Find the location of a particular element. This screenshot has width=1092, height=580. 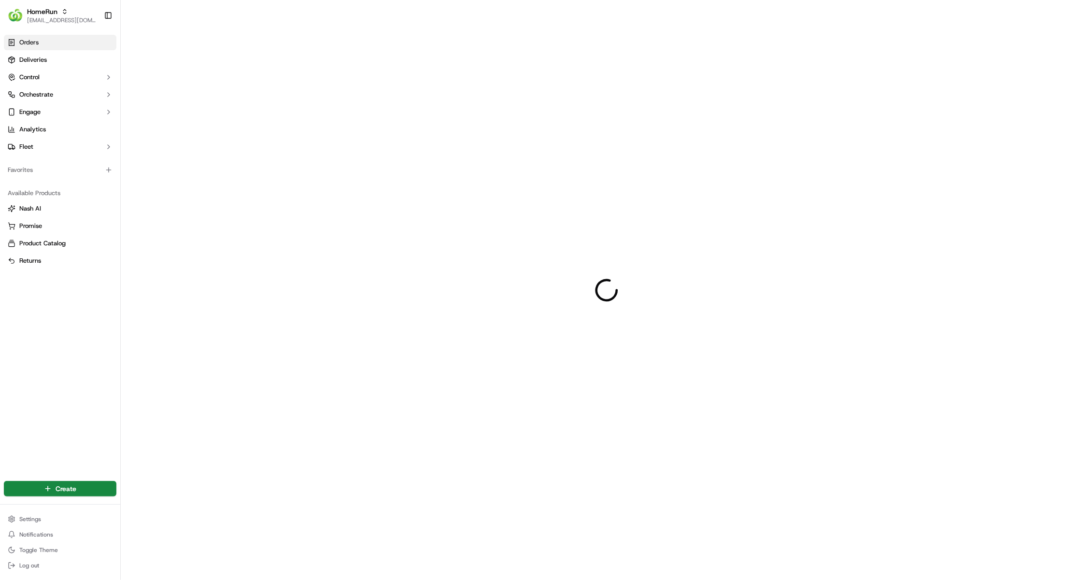

button: HomeRun is located at coordinates (42, 12).